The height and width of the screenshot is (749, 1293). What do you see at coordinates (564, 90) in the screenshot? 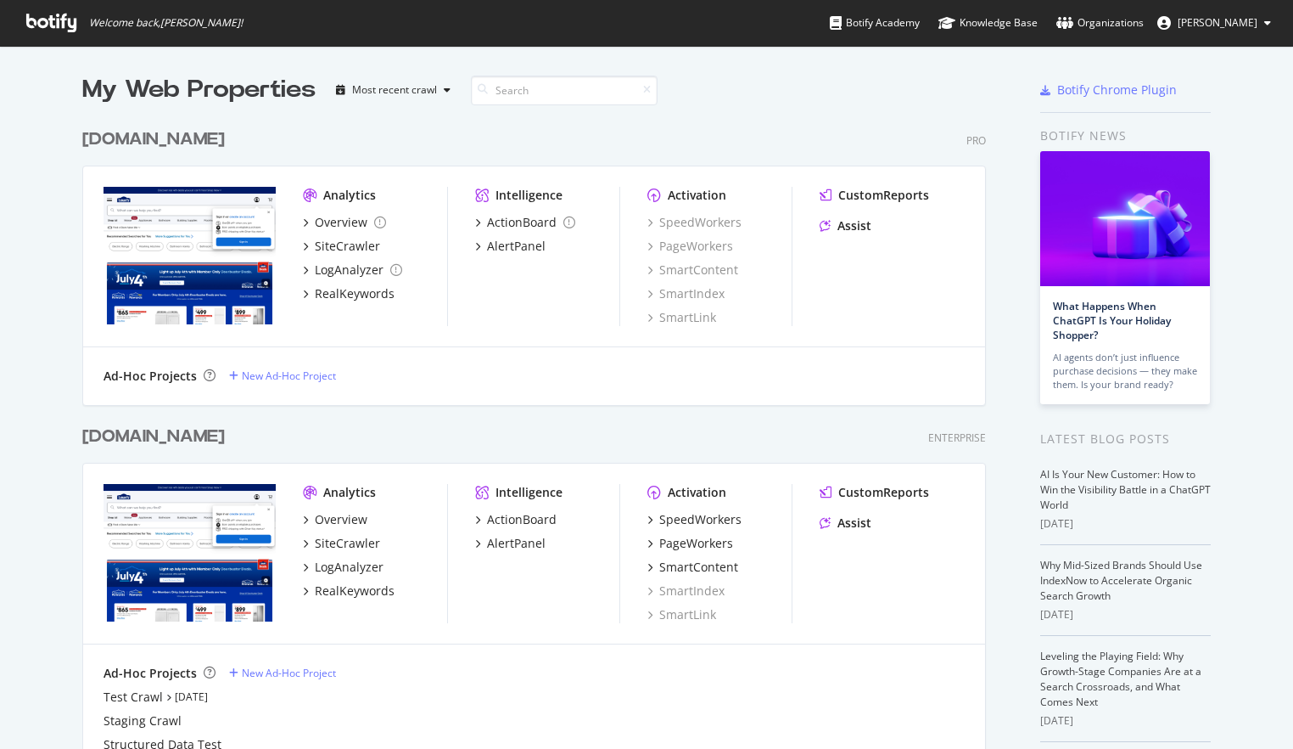
I see `input: Search` at bounding box center [564, 90].